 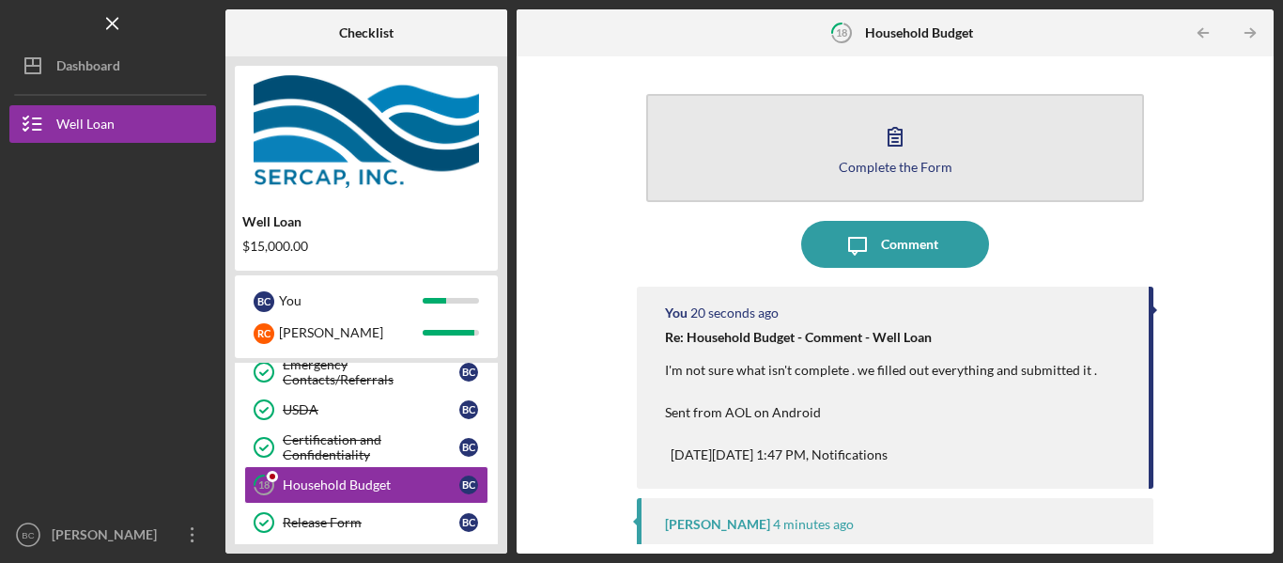 What do you see at coordinates (113, 66) in the screenshot?
I see `a: Dashboard` at bounding box center [113, 66].